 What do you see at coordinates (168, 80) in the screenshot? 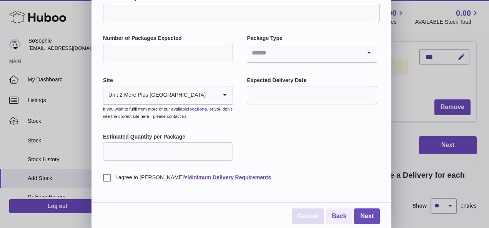
I see `label: Site` at bounding box center [168, 80].